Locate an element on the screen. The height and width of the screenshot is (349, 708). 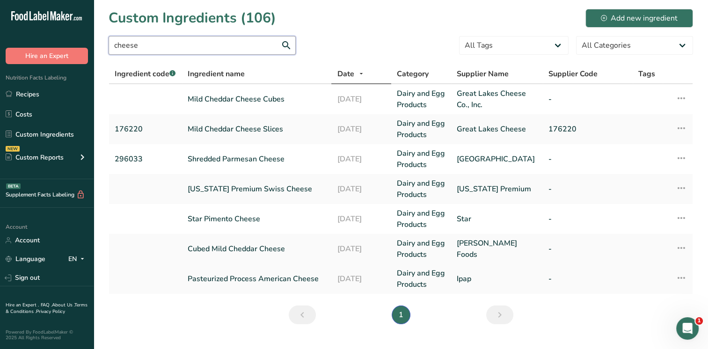
span: Category is located at coordinates (413, 74).